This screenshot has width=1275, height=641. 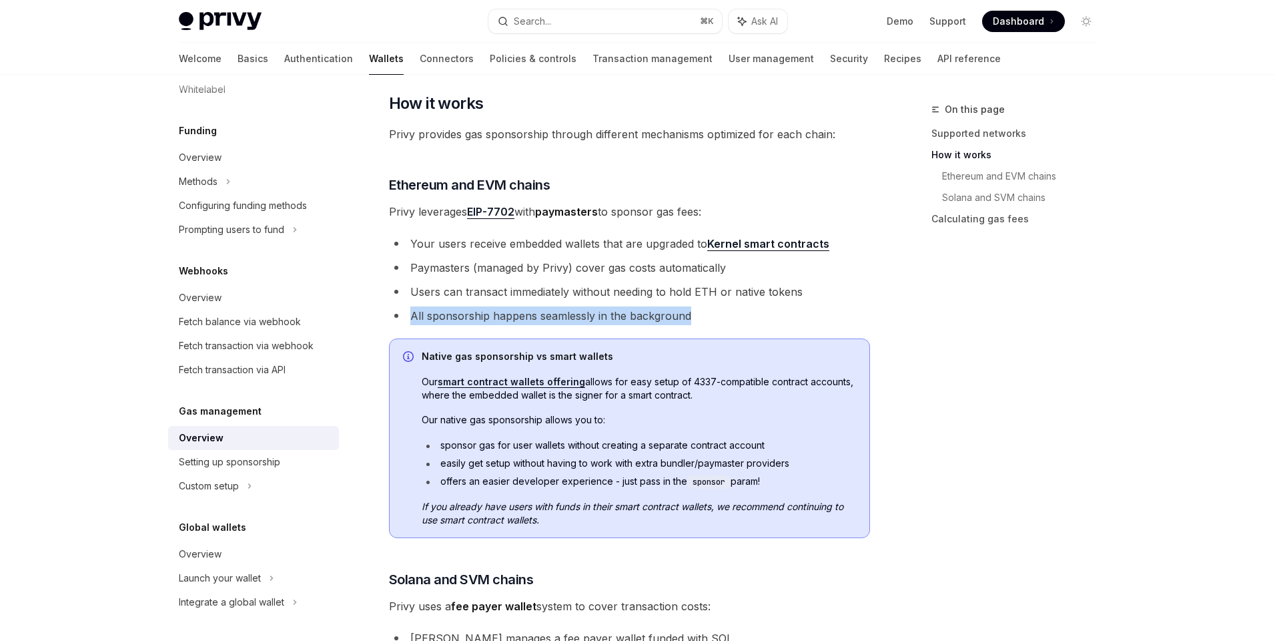 What do you see at coordinates (1086, 21) in the screenshot?
I see `button: Toggle dark mode` at bounding box center [1086, 21].